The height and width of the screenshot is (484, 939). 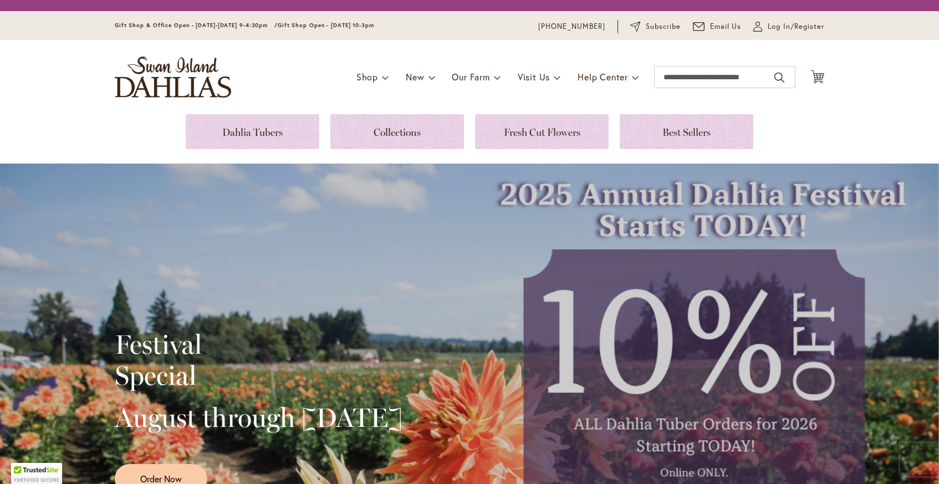 What do you see at coordinates (173, 77) in the screenshot?
I see `a: store logo` at bounding box center [173, 77].